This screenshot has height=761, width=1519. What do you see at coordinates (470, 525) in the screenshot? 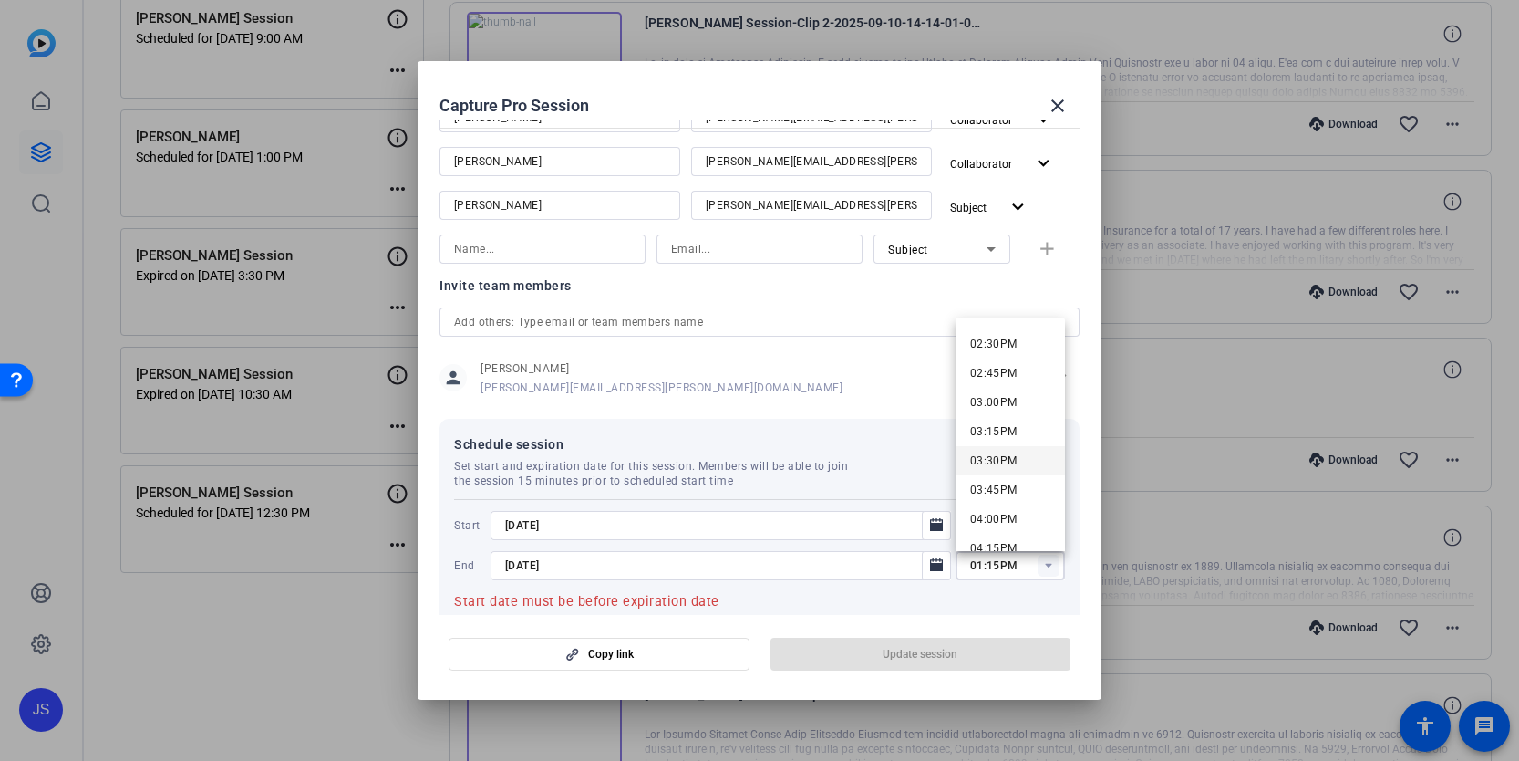
I see `span: Start` at bounding box center [470, 525].